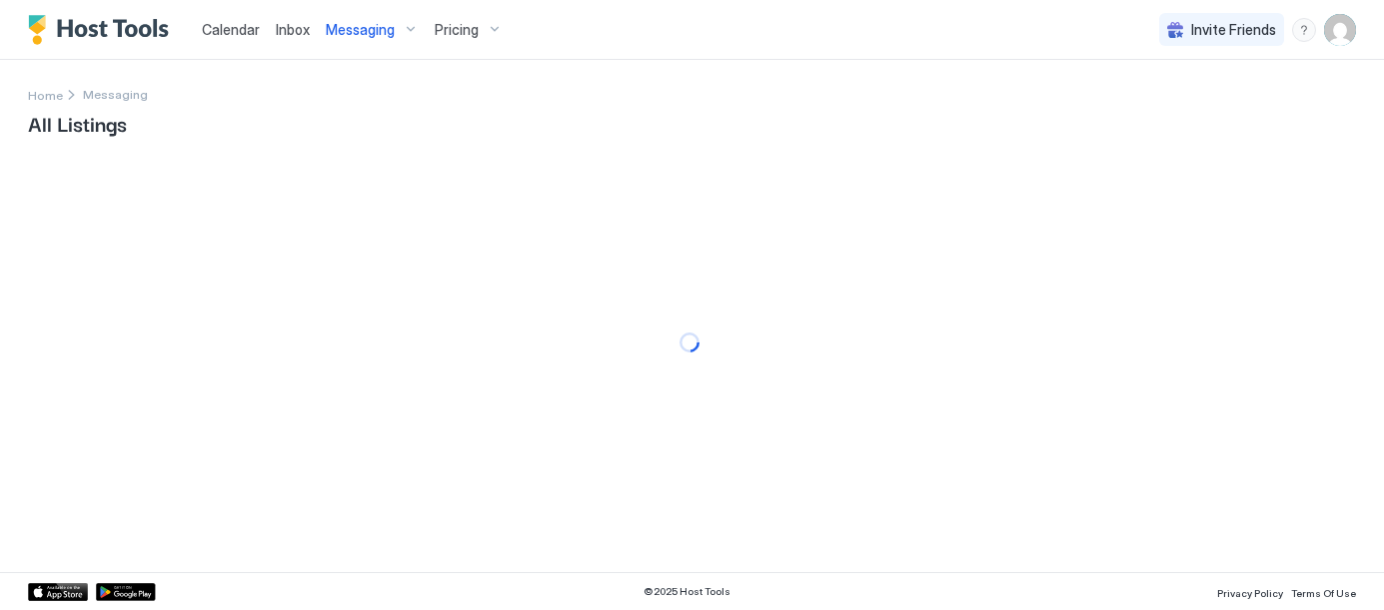 Image resolution: width=1384 pixels, height=610 pixels. What do you see at coordinates (689, 343) in the screenshot?
I see `div: loading` at bounding box center [689, 343].